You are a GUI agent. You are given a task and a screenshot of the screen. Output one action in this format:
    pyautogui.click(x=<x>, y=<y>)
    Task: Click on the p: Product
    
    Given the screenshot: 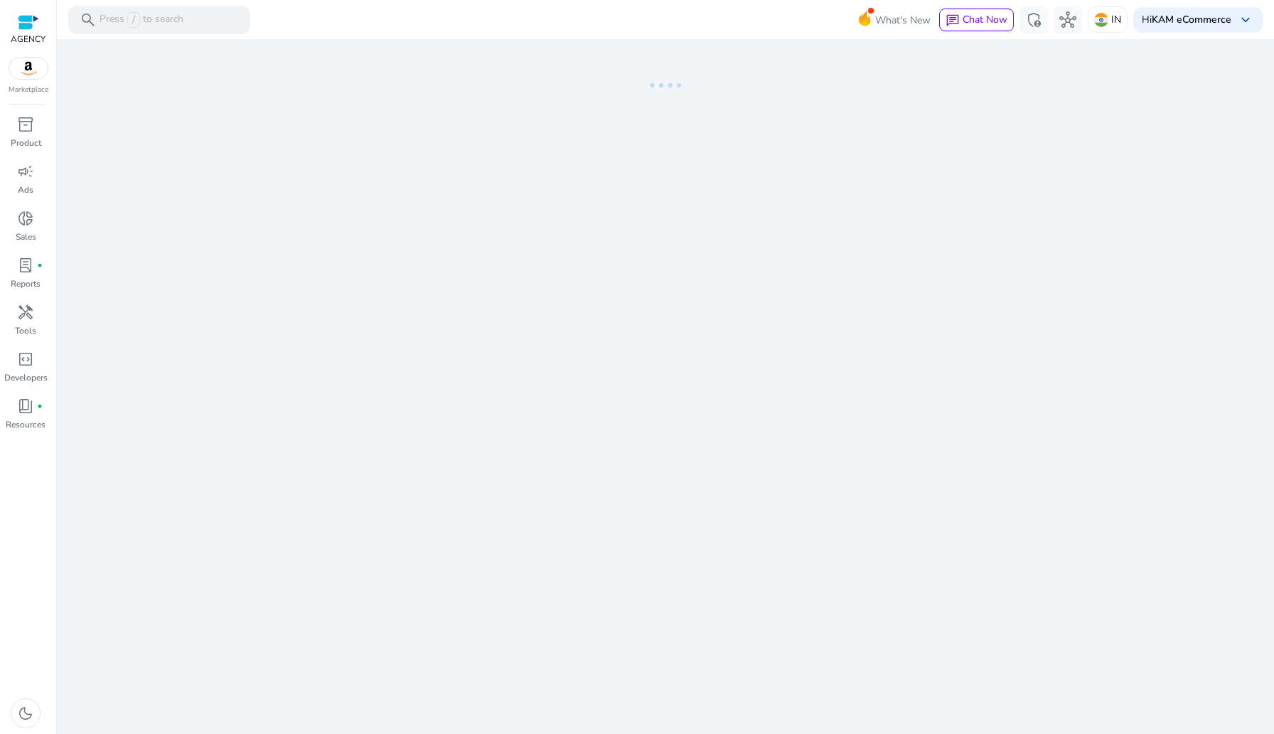 What is the action you would take?
    pyautogui.click(x=26, y=143)
    